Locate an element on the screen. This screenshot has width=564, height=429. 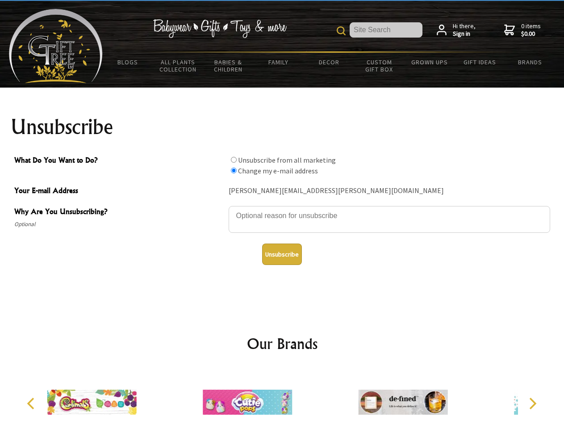
h2: Our Brands is located at coordinates (282, 343).